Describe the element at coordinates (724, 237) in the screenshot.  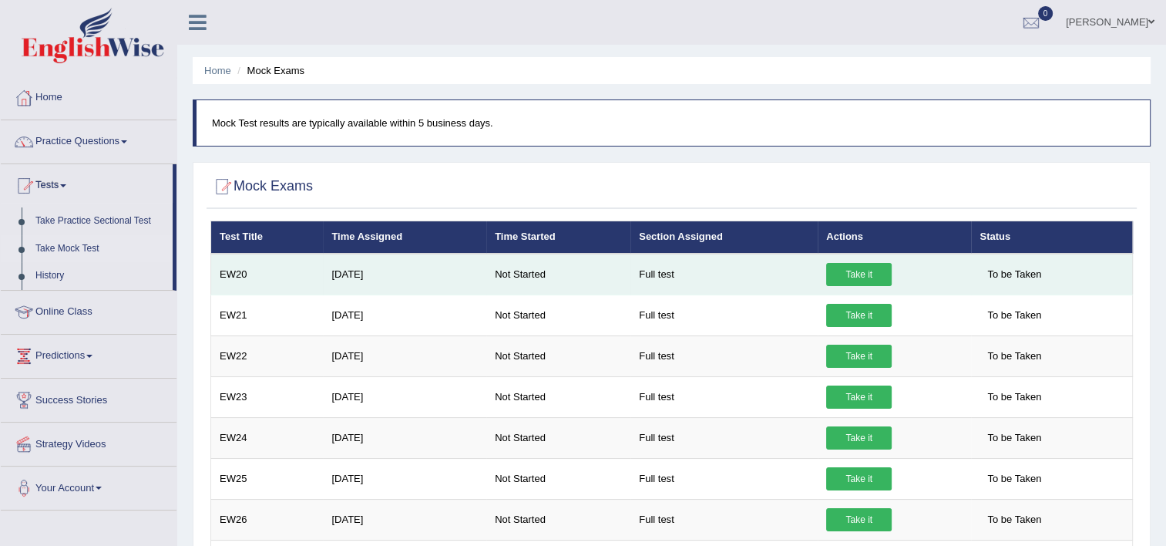
I see `th: Section Assigned` at that location.